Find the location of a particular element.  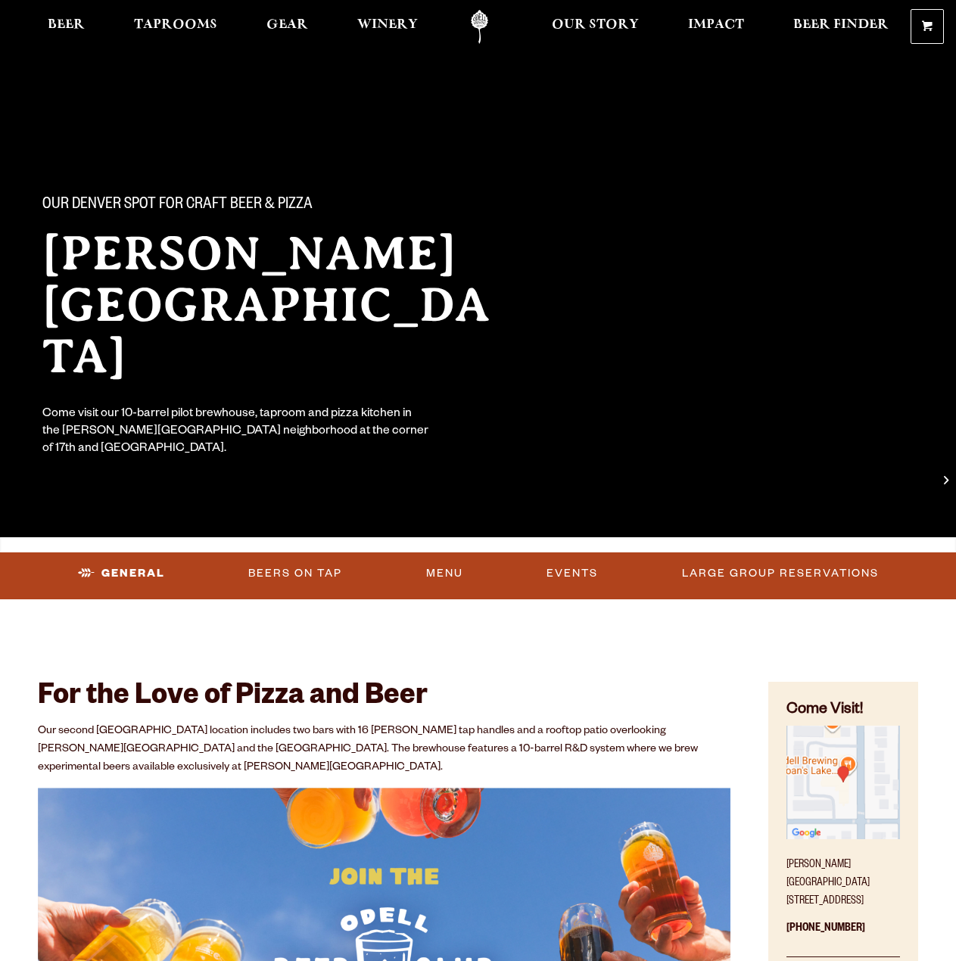

a: Large Group Reservations is located at coordinates (781, 574).